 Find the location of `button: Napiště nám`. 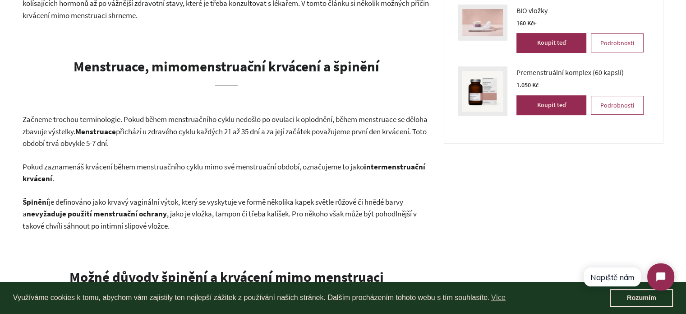

button: Napiště nám is located at coordinates (37, 21).